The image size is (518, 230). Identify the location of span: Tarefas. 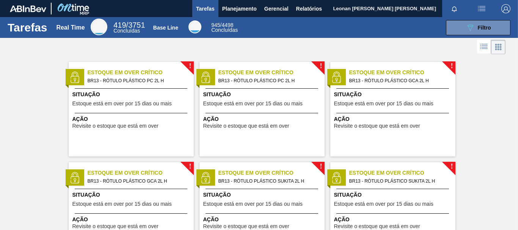
(205, 9).